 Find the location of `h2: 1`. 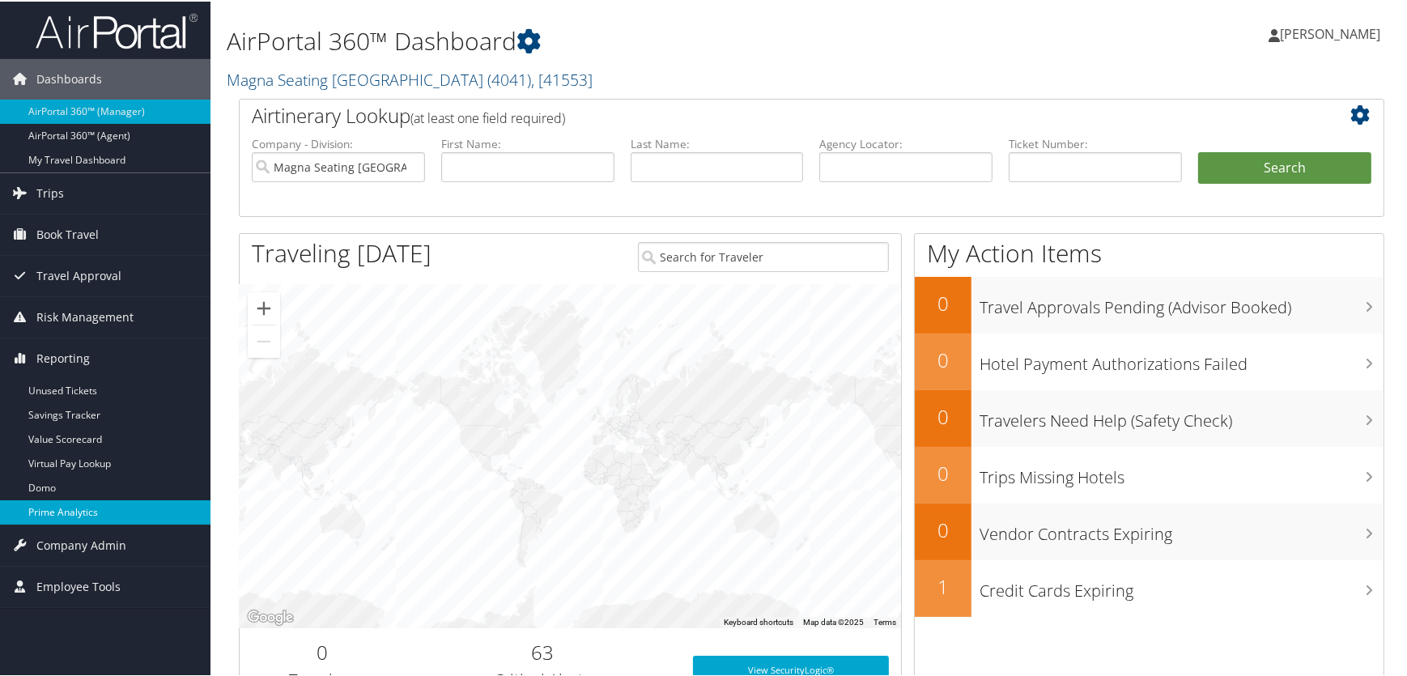

h2: 1 is located at coordinates (943, 585).